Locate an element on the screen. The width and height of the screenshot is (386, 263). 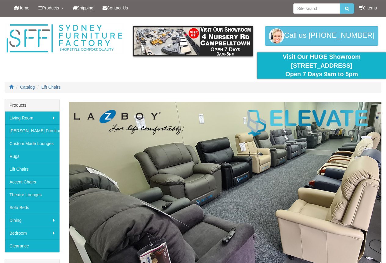
a: Dining is located at coordinates (32, 221).